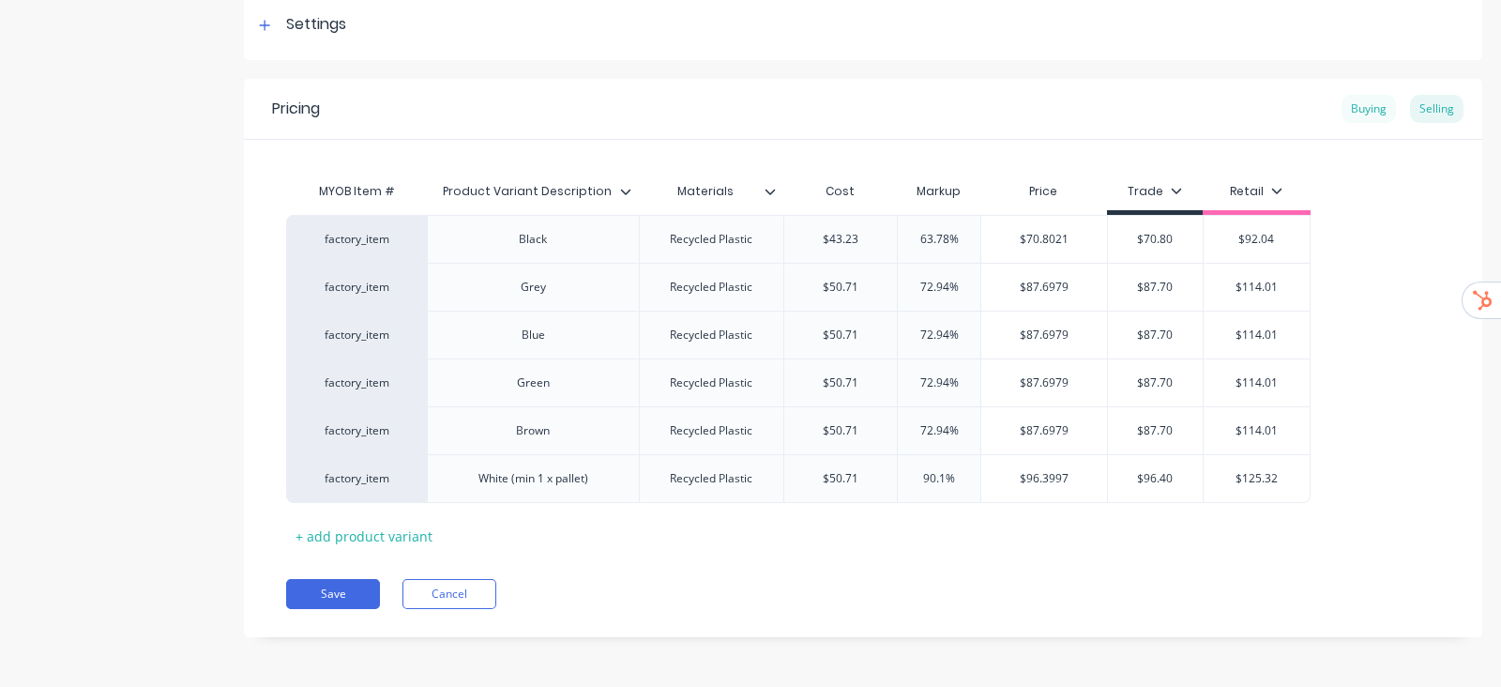  Describe the element at coordinates (364, 536) in the screenshot. I see `div: + add product variant` at that location.